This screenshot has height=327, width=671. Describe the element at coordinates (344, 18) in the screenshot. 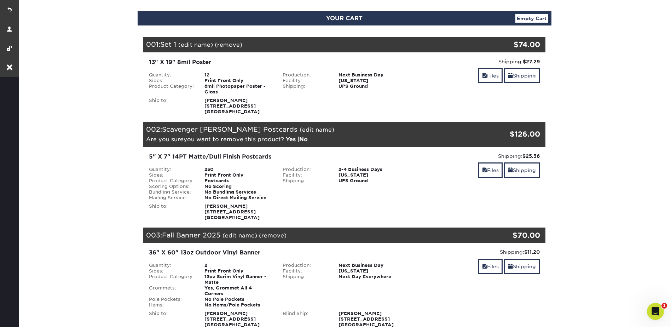

I see `span: YOUR CART` at that location.